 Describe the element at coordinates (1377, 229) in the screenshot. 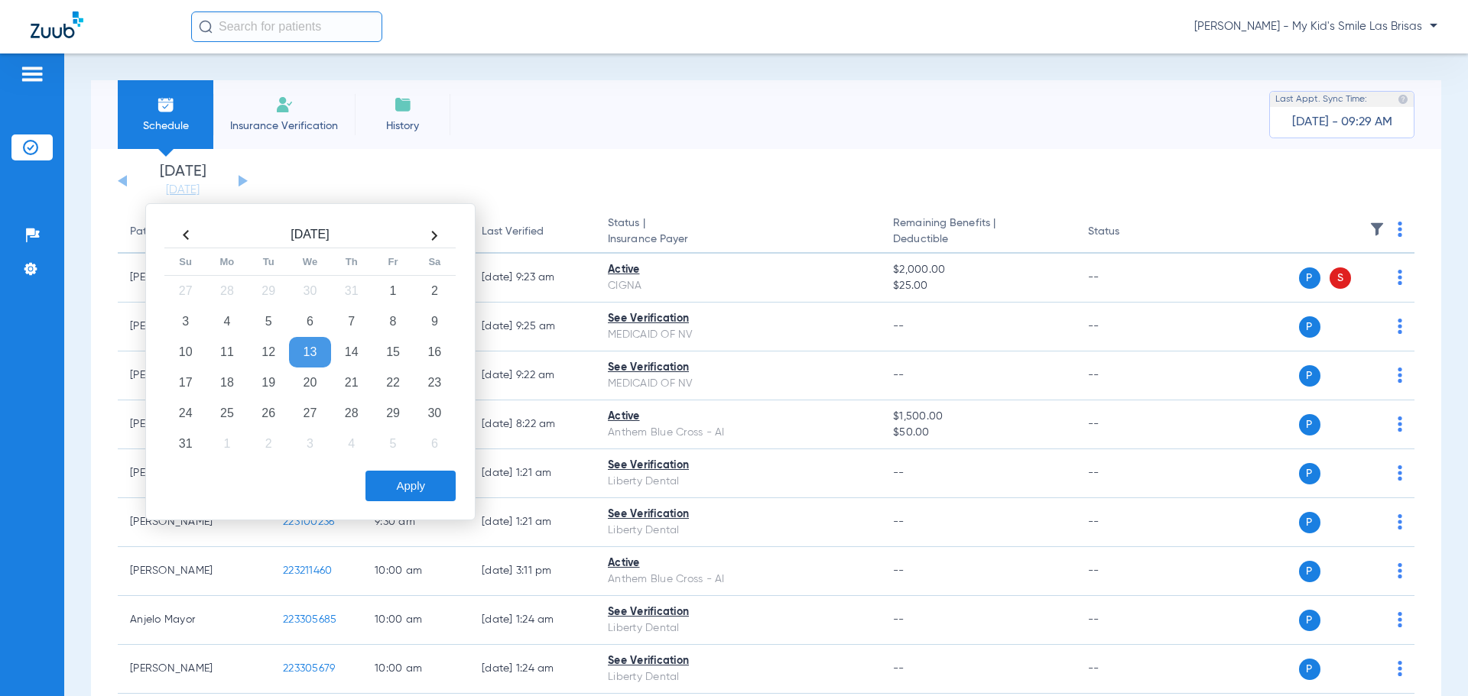

I see `img: filter.svg` at that location.